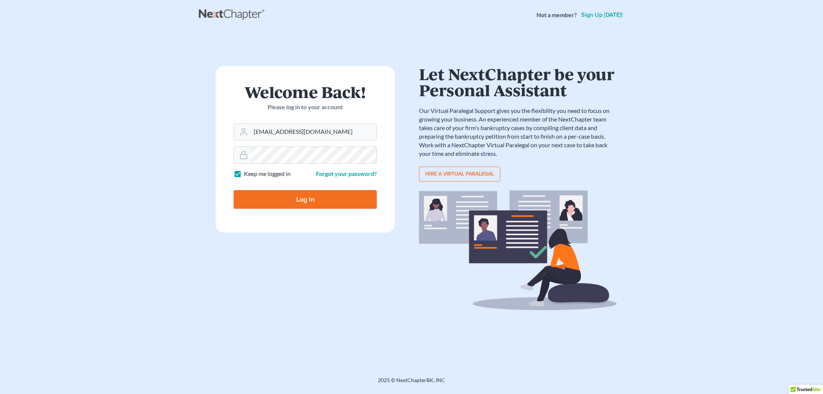 The width and height of the screenshot is (823, 394). Describe the element at coordinates (460, 174) in the screenshot. I see `a: Hire a virtual paralegal` at that location.